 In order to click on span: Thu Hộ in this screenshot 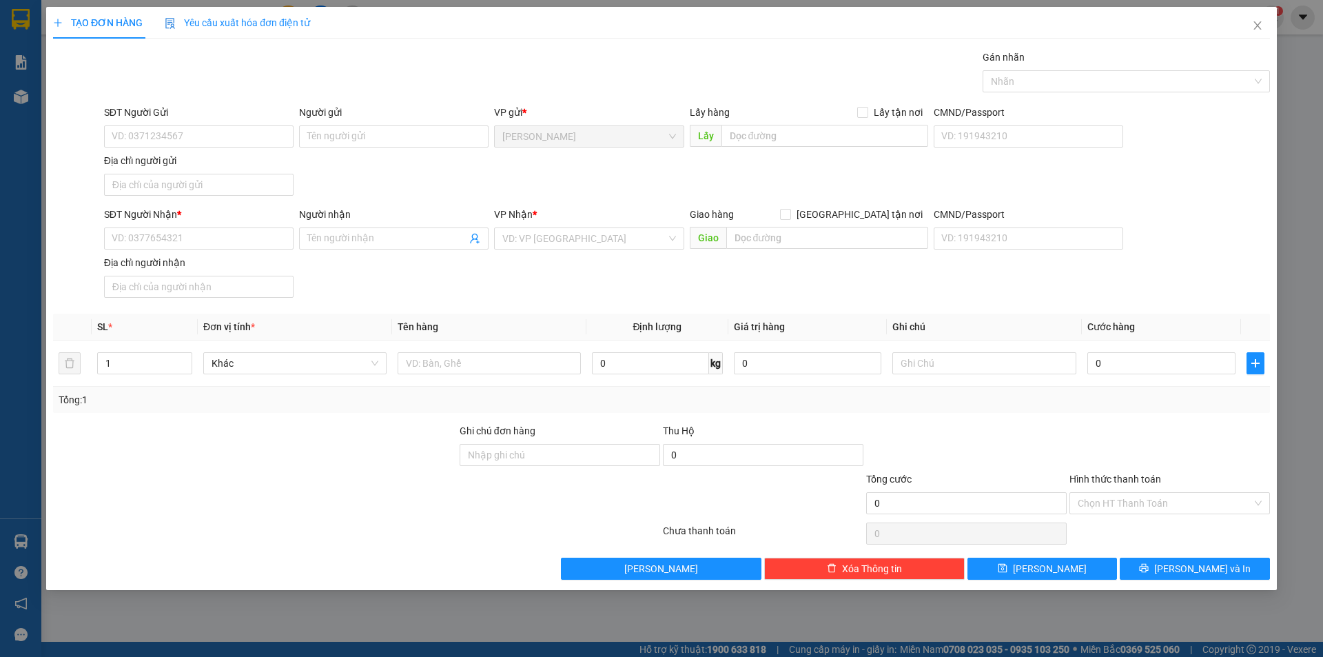, I will do `click(679, 431)`.